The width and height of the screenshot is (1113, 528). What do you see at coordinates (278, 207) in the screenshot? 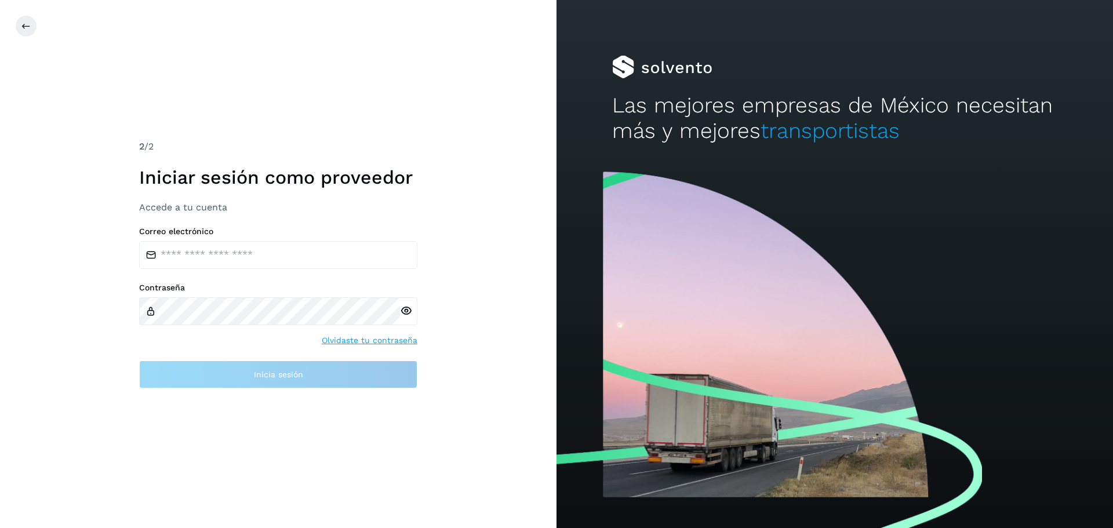
I see `h3: Accede a tu cuenta` at bounding box center [278, 207].